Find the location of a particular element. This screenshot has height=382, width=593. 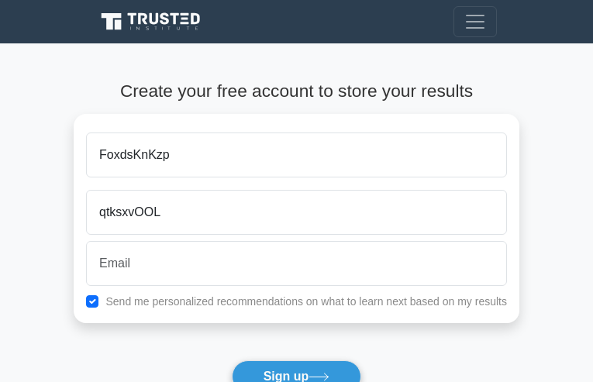

input: Email is located at coordinates (296, 264).